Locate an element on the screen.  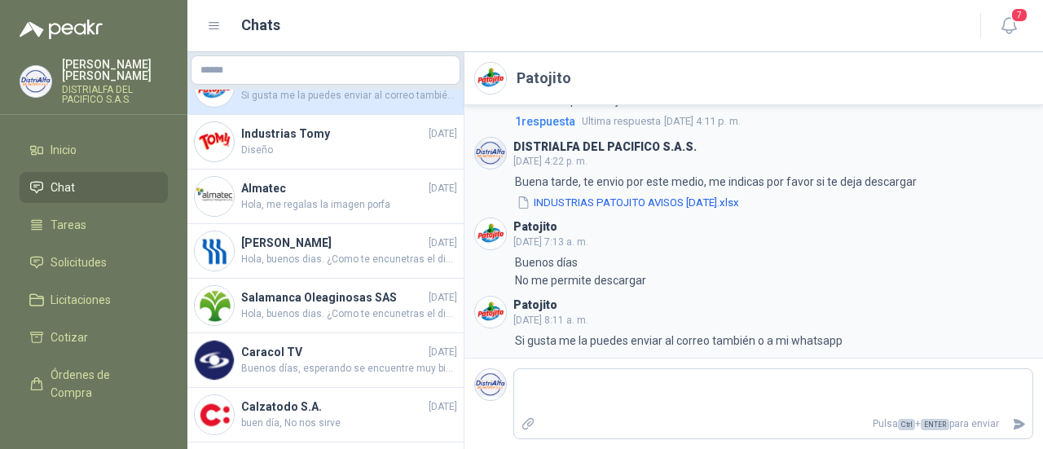
span: Buenos días, esperando se encuentre muy bien. Amablemente solicitamos de su colaboracion con imag... is located at coordinates (349, 368).